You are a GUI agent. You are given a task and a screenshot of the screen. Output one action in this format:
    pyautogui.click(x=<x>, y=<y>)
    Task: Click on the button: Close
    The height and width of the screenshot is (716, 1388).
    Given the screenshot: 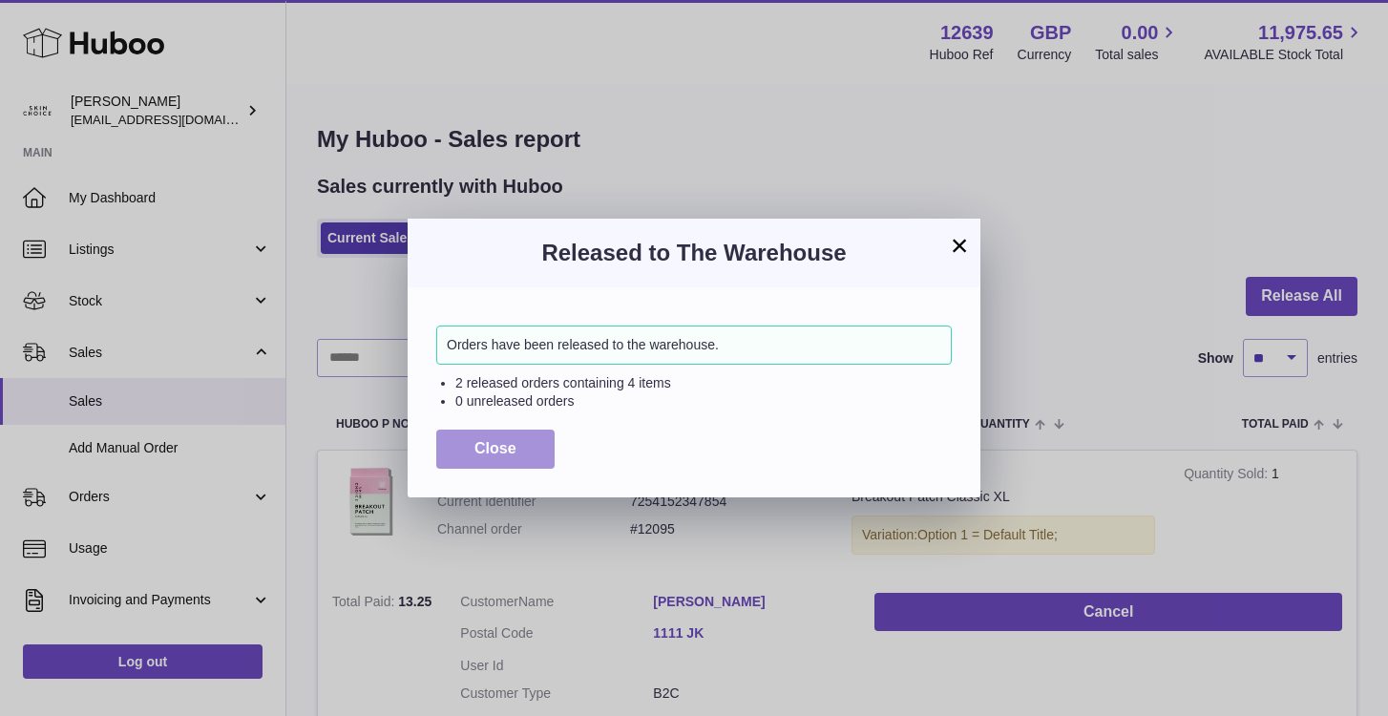 What is the action you would take?
    pyautogui.click(x=495, y=449)
    